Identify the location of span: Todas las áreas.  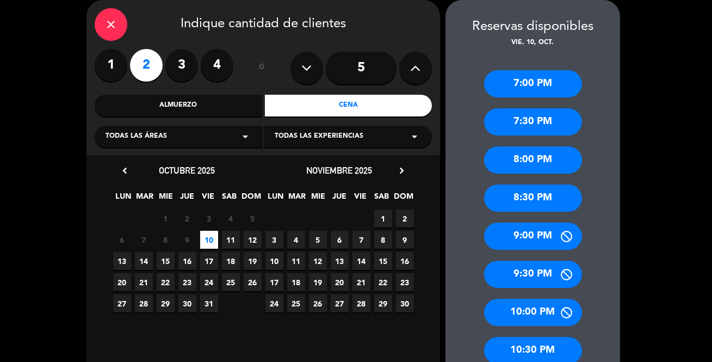
(136, 137).